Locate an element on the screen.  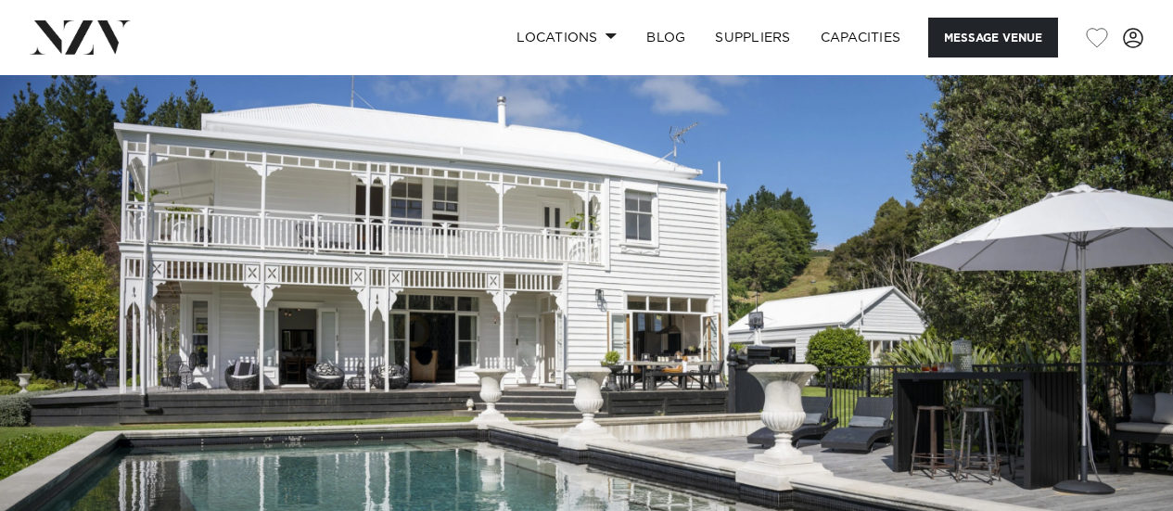
a: Locations is located at coordinates (567, 37).